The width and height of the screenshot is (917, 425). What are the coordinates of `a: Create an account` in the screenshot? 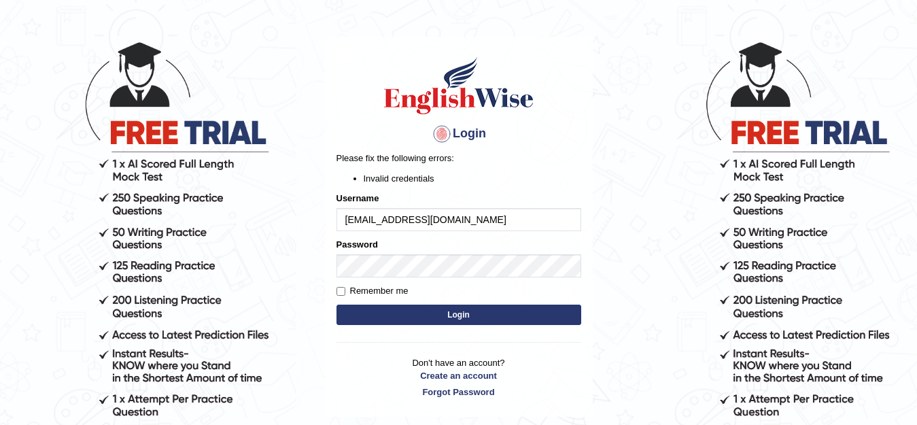 It's located at (459, 375).